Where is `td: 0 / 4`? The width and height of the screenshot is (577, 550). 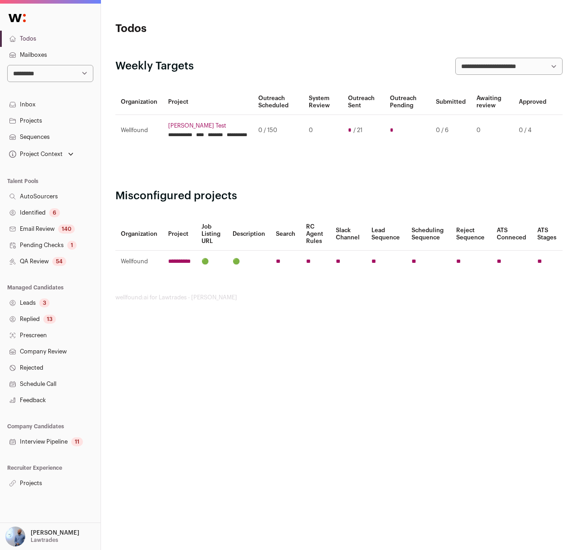
td: 0 / 4 is located at coordinates (533, 130).